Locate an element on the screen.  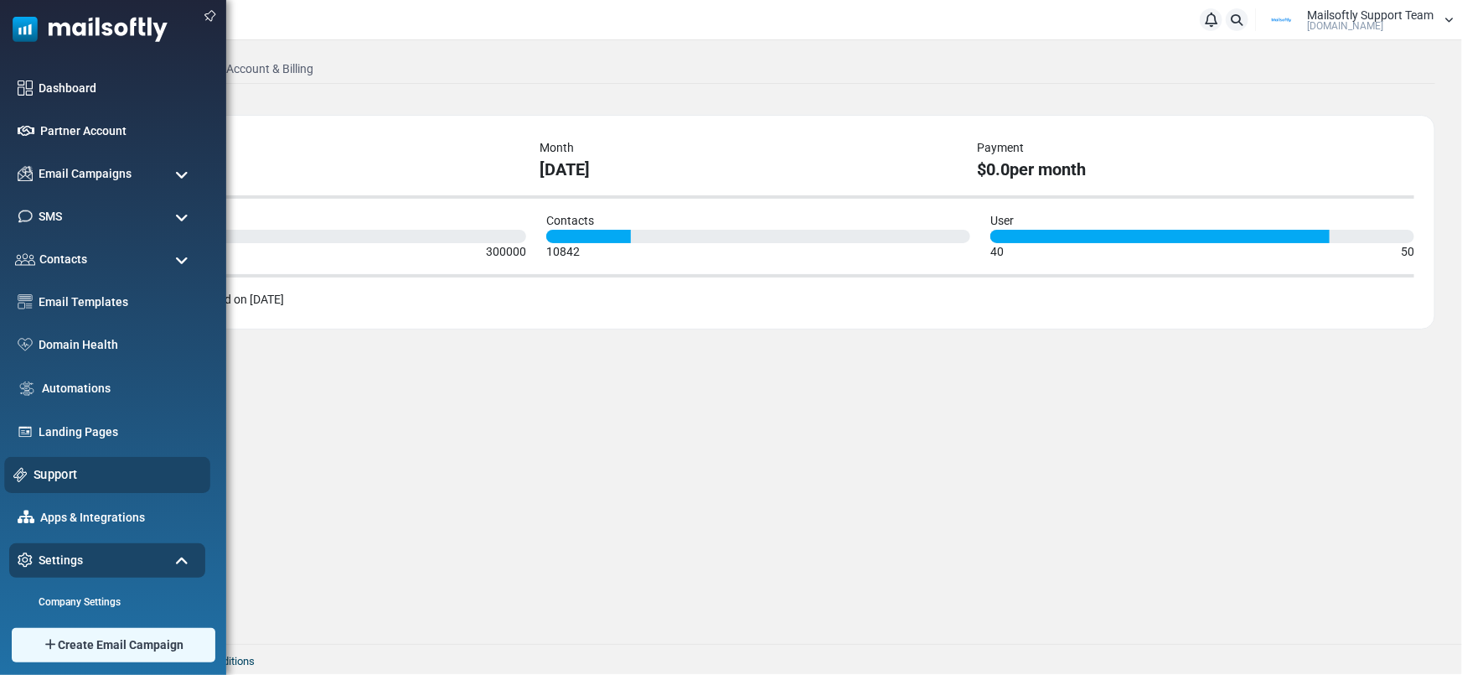
img: settings-icon.svg is located at coordinates (25, 560).